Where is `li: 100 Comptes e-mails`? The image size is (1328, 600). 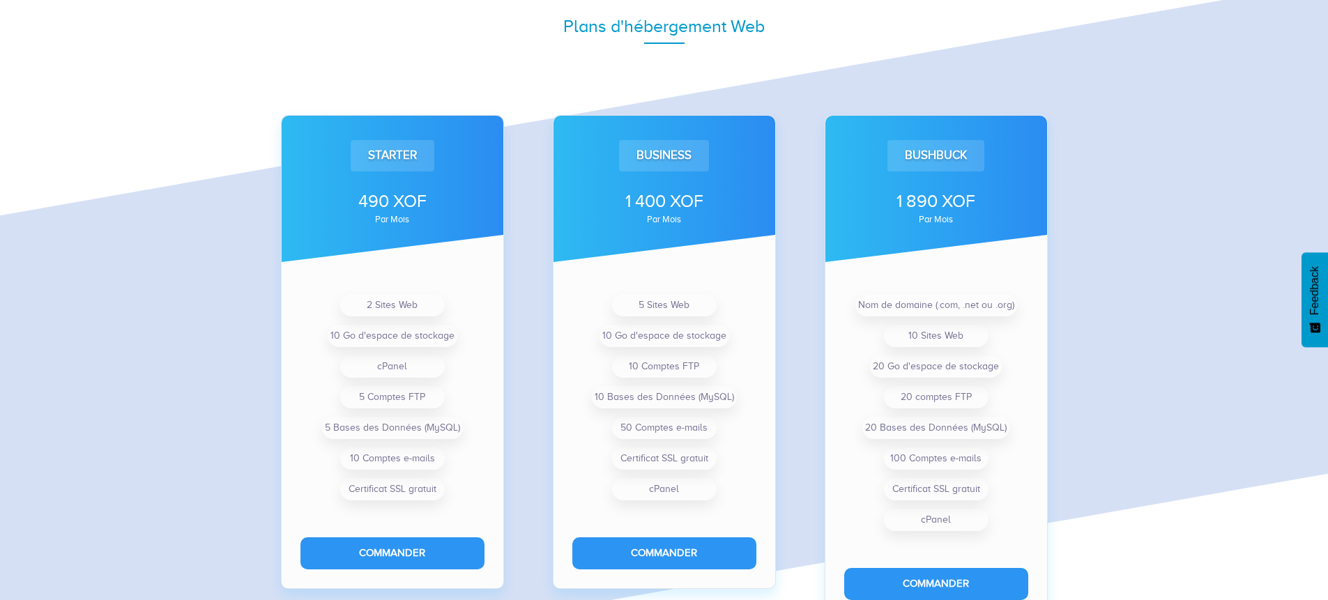 li: 100 Comptes e-mails is located at coordinates (936, 459).